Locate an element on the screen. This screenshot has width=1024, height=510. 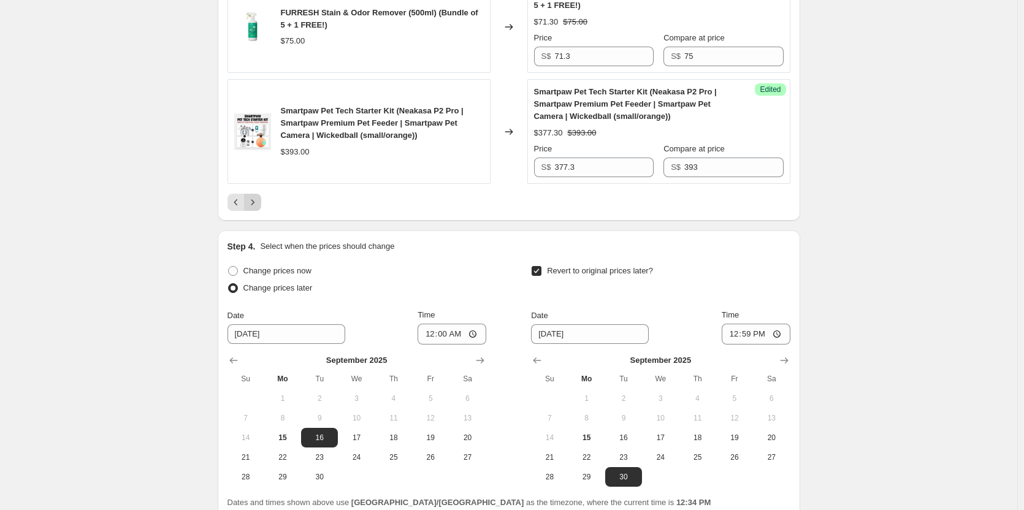
button: Saturday September 20 2025 is located at coordinates (771, 438).